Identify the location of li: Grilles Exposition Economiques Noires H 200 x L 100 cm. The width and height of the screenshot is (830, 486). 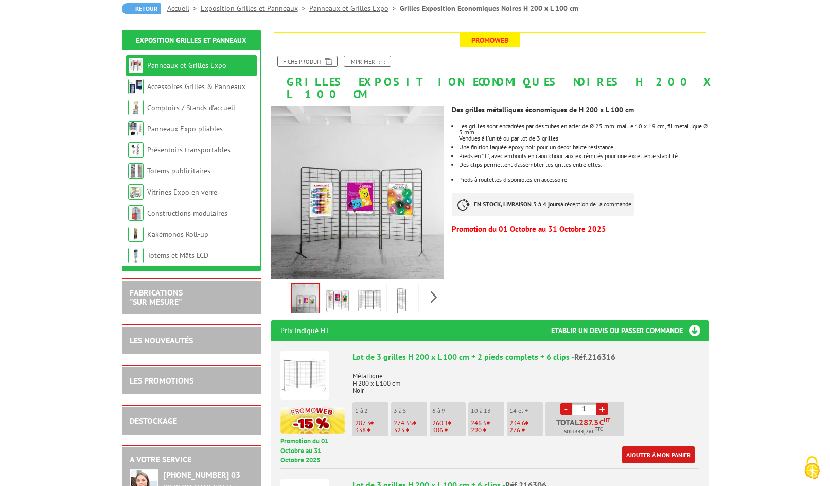
(489, 8).